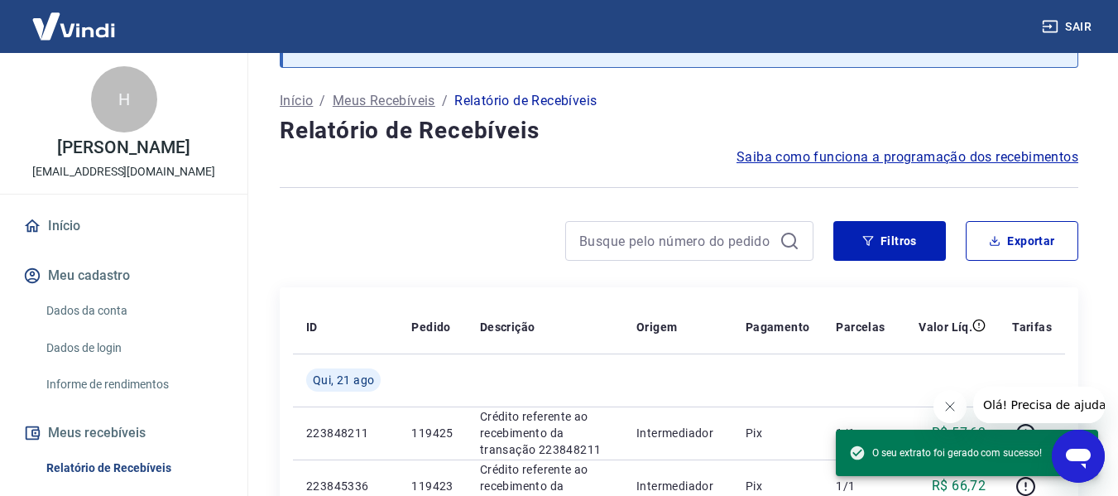 The image size is (1118, 496). What do you see at coordinates (133, 348) in the screenshot?
I see `a: Dados de login` at bounding box center [133, 348].